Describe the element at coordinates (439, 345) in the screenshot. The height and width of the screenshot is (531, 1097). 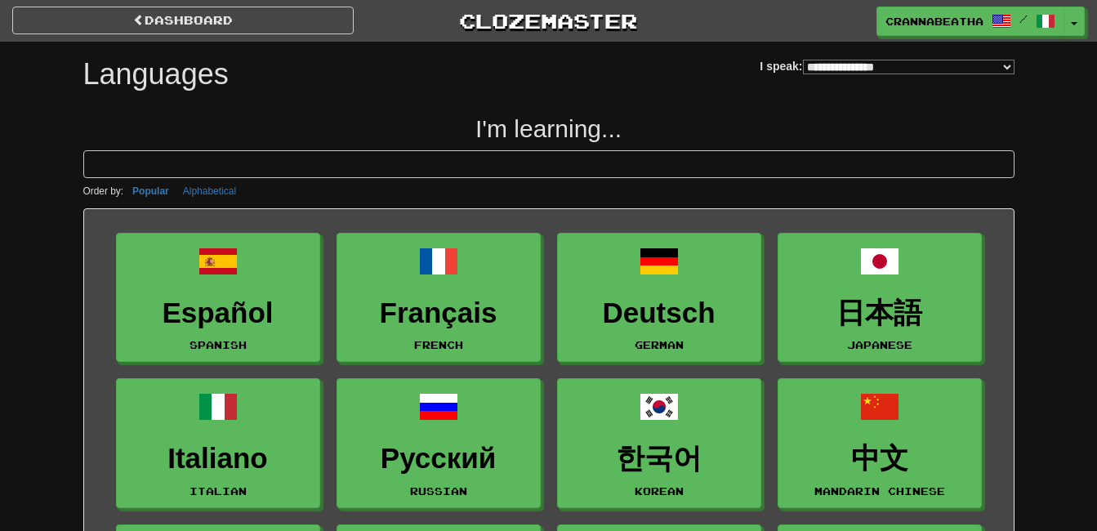
I see `small: French` at that location.